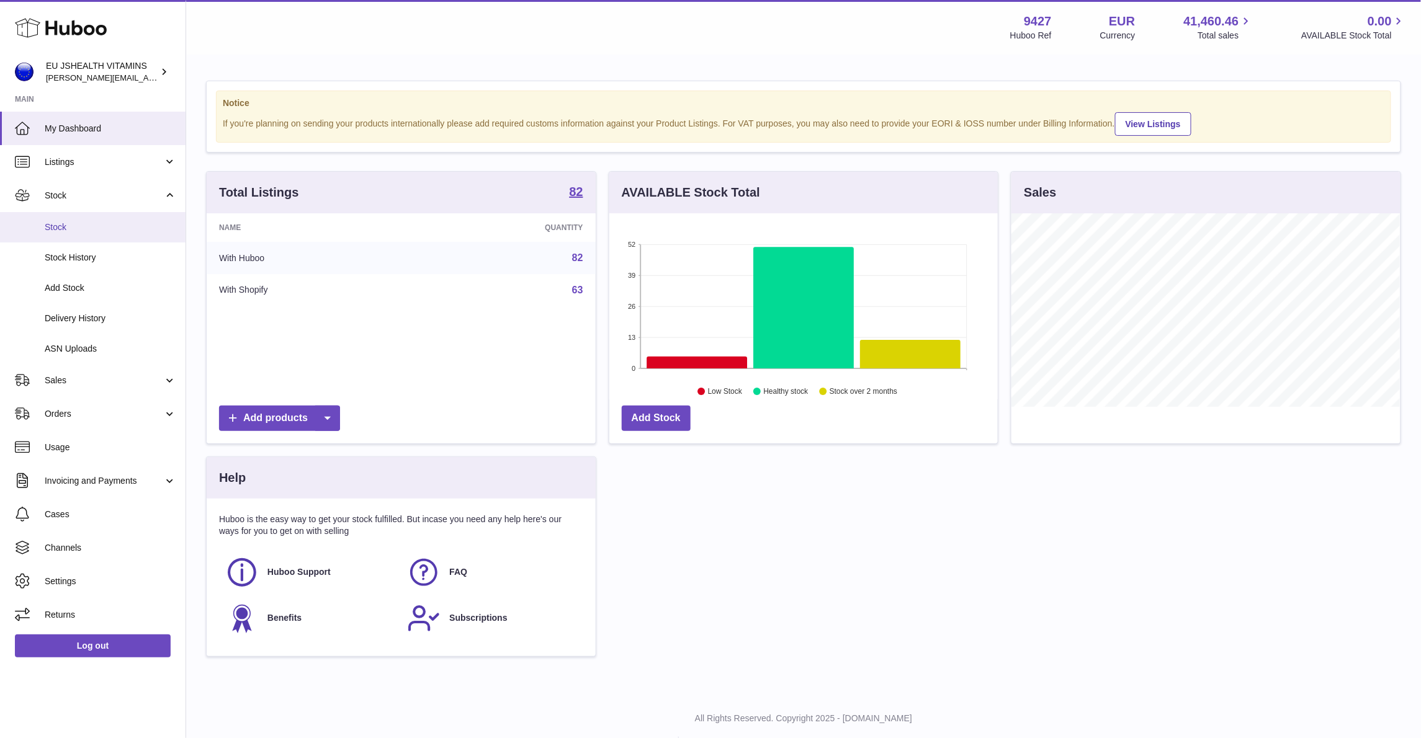 The image size is (1421, 738). What do you see at coordinates (110, 447) in the screenshot?
I see `span: Usage` at bounding box center [110, 447].